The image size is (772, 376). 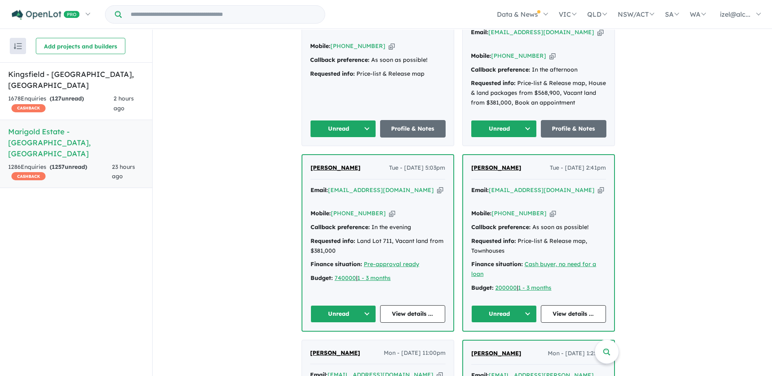 I want to click on a: 200000, so click(x=506, y=288).